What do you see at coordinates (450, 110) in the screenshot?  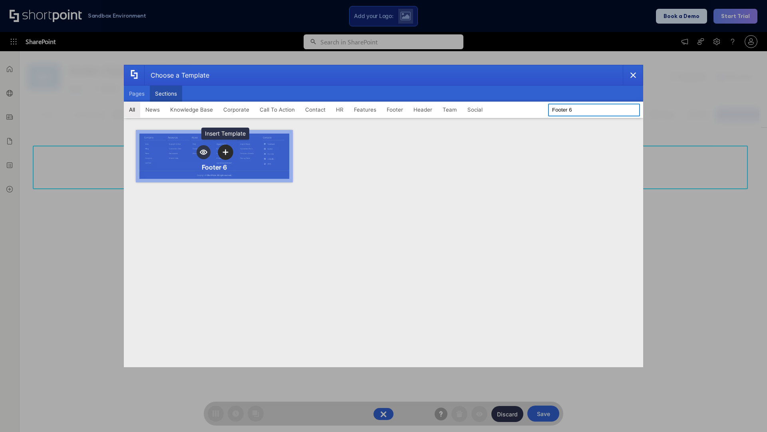 I see `button: Team` at bounding box center [450, 110].